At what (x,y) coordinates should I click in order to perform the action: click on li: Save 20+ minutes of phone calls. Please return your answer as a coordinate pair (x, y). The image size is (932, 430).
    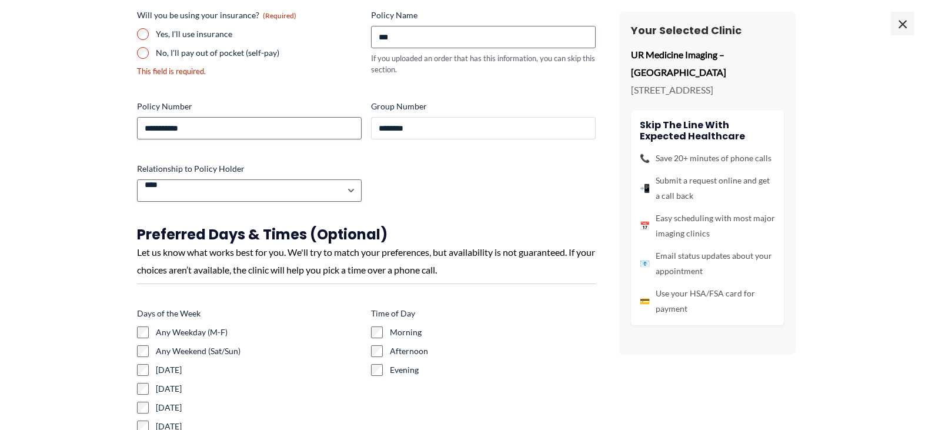
    Looking at the image, I should click on (708, 158).